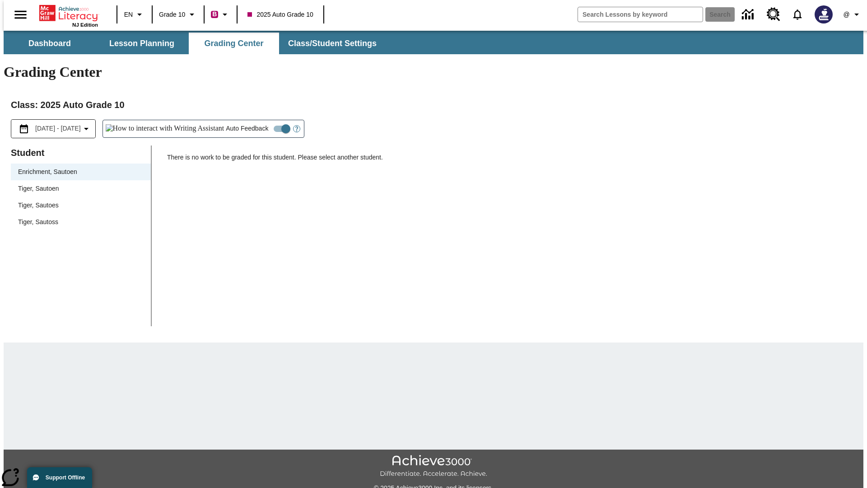 Image resolution: width=867 pixels, height=488 pixels. What do you see at coordinates (234, 43) in the screenshot?
I see `button: Grading Center` at bounding box center [234, 43].